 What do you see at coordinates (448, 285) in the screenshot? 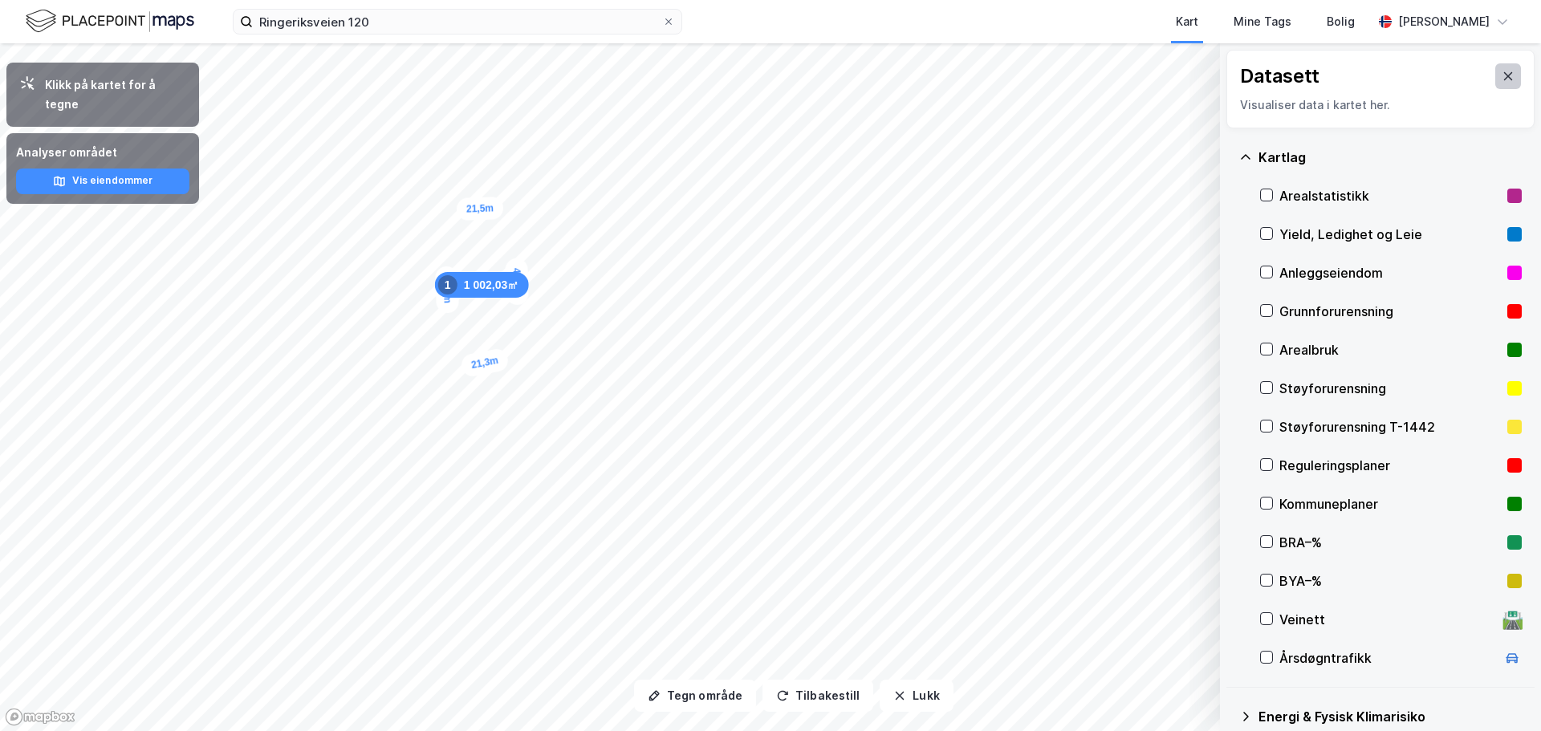
I see `div: 1` at bounding box center [448, 285].